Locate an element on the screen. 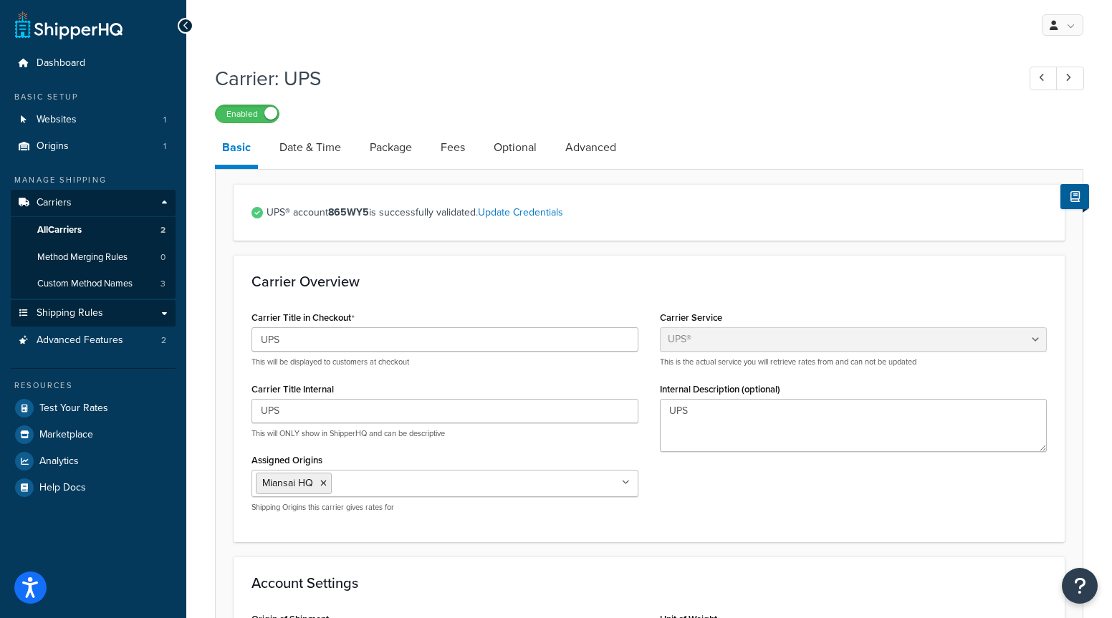 This screenshot has height=618, width=1112. li: Websites is located at coordinates (93, 120).